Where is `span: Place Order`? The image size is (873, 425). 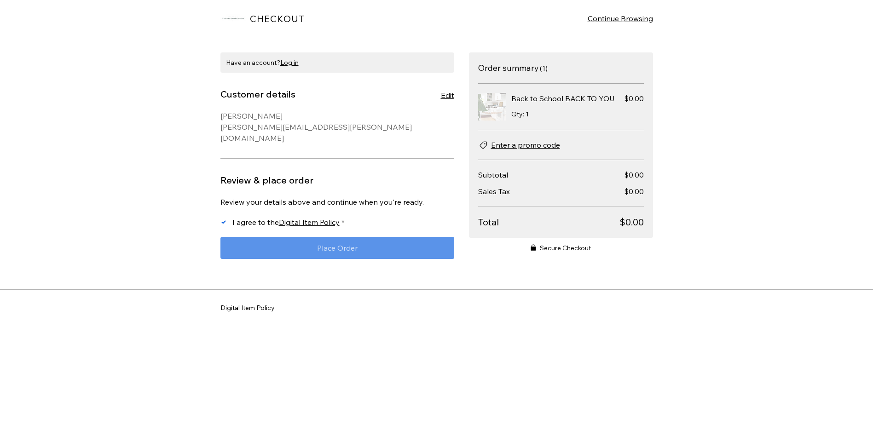
span: Place Order is located at coordinates (337, 248).